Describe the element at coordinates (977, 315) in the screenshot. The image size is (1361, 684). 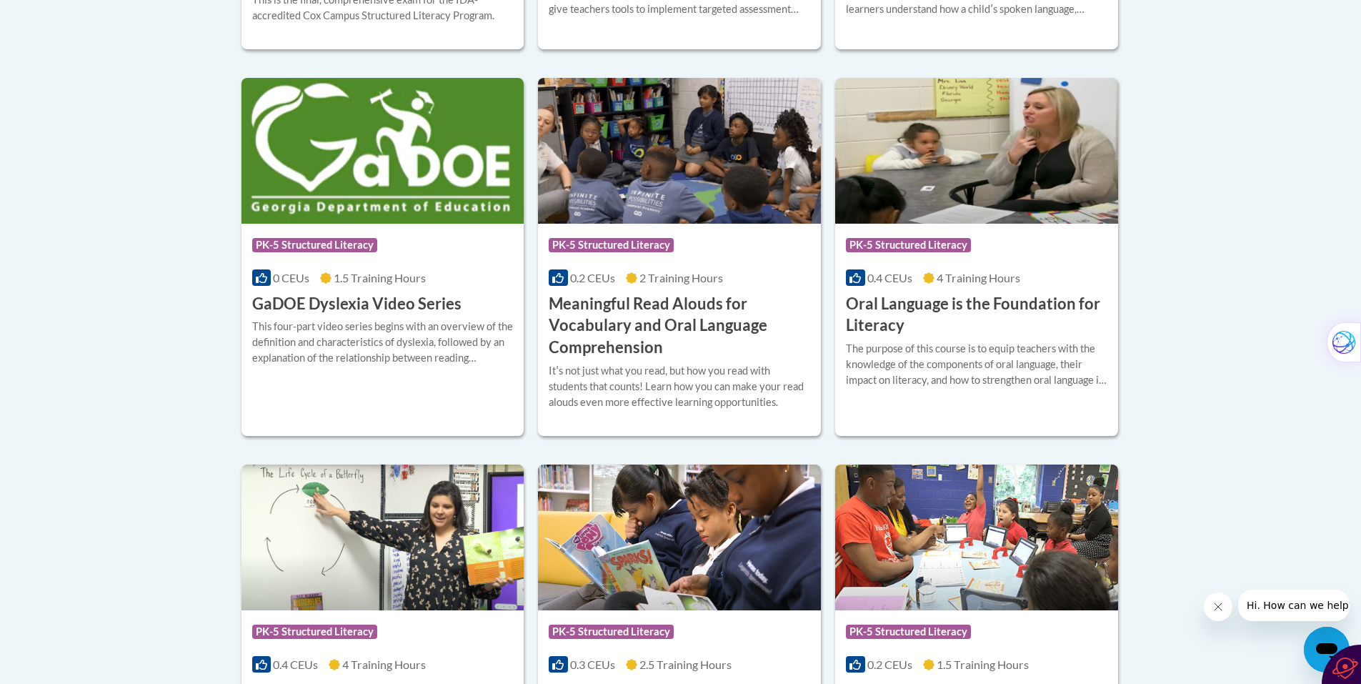
I see `h3: Oral Language is the Foundation for Literacy` at that location.